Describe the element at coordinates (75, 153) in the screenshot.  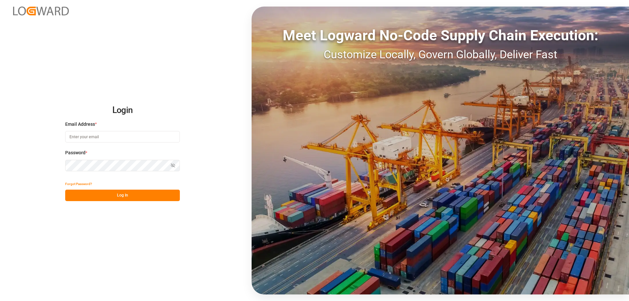
I see `span: Password` at that location.